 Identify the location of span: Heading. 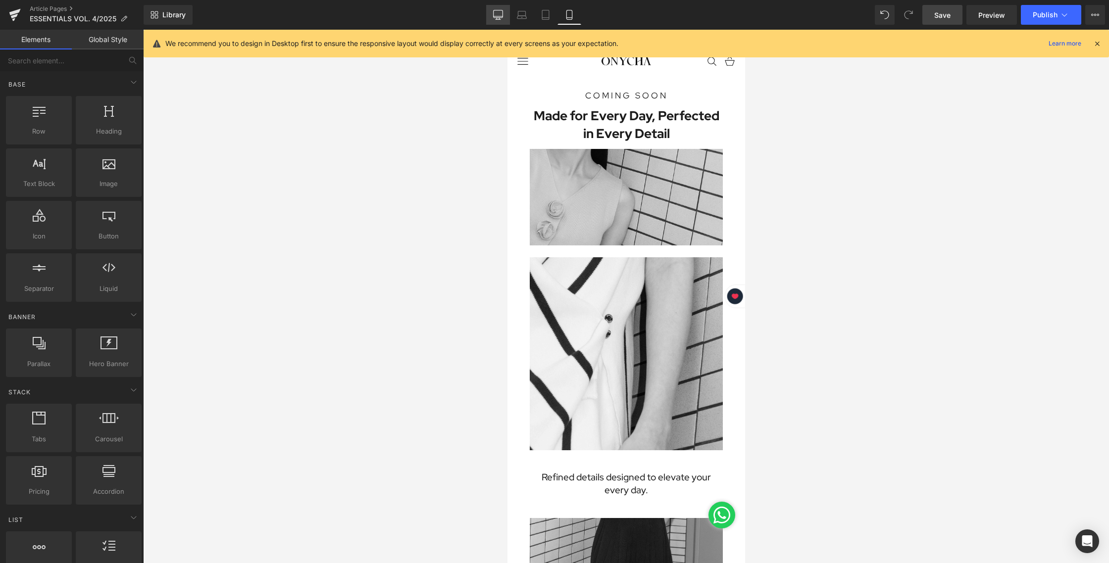
(108, 131).